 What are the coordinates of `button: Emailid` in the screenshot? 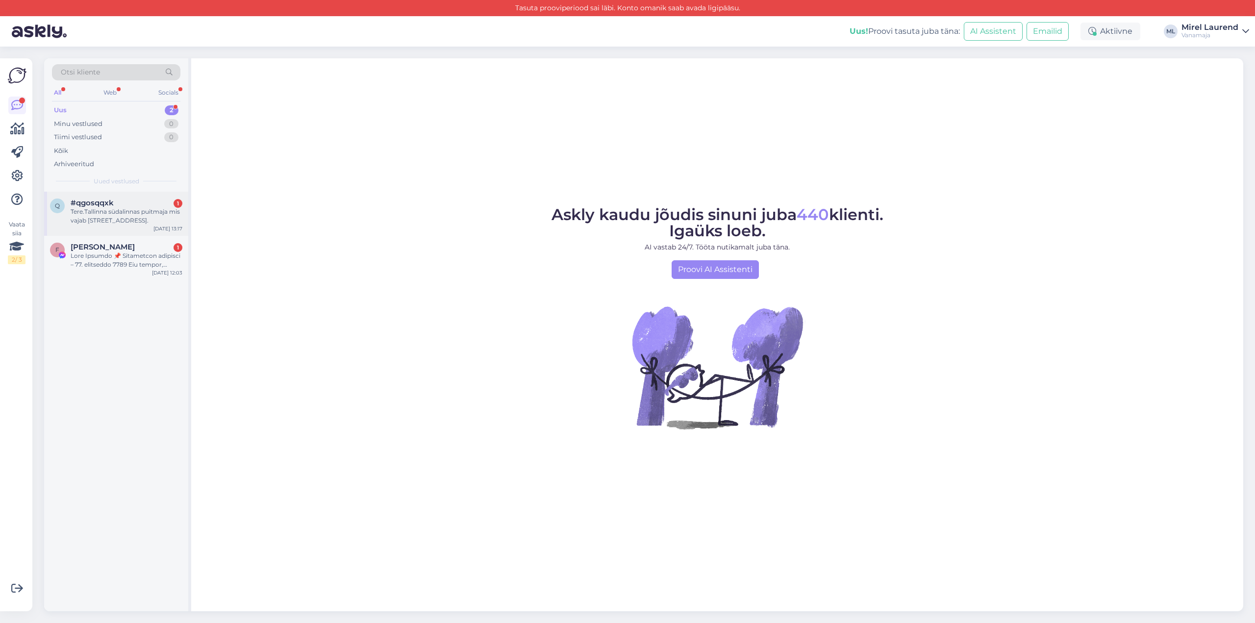 It's located at (1048, 31).